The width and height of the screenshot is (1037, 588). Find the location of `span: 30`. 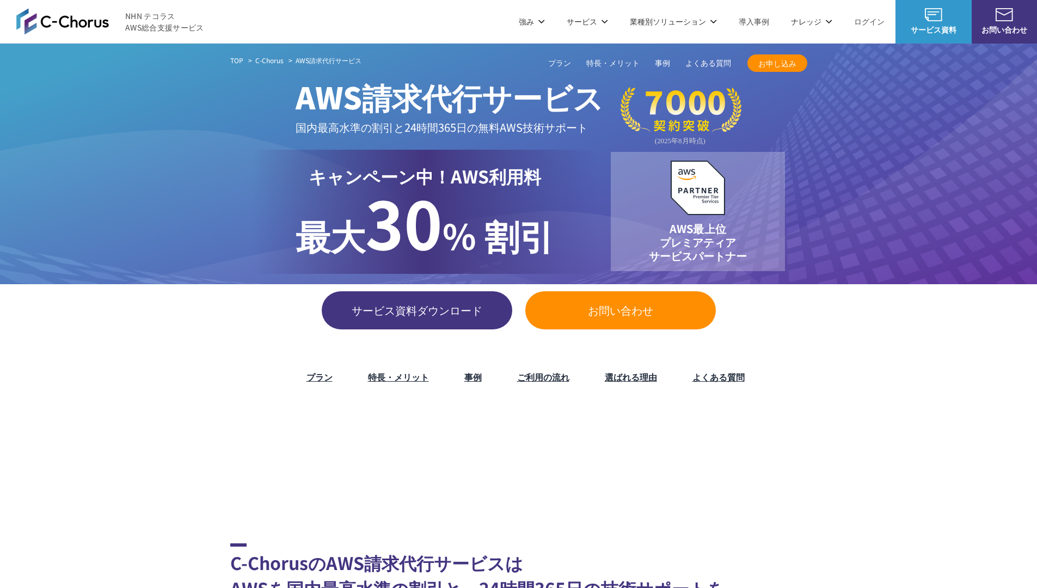

span: 30 is located at coordinates (404, 222).